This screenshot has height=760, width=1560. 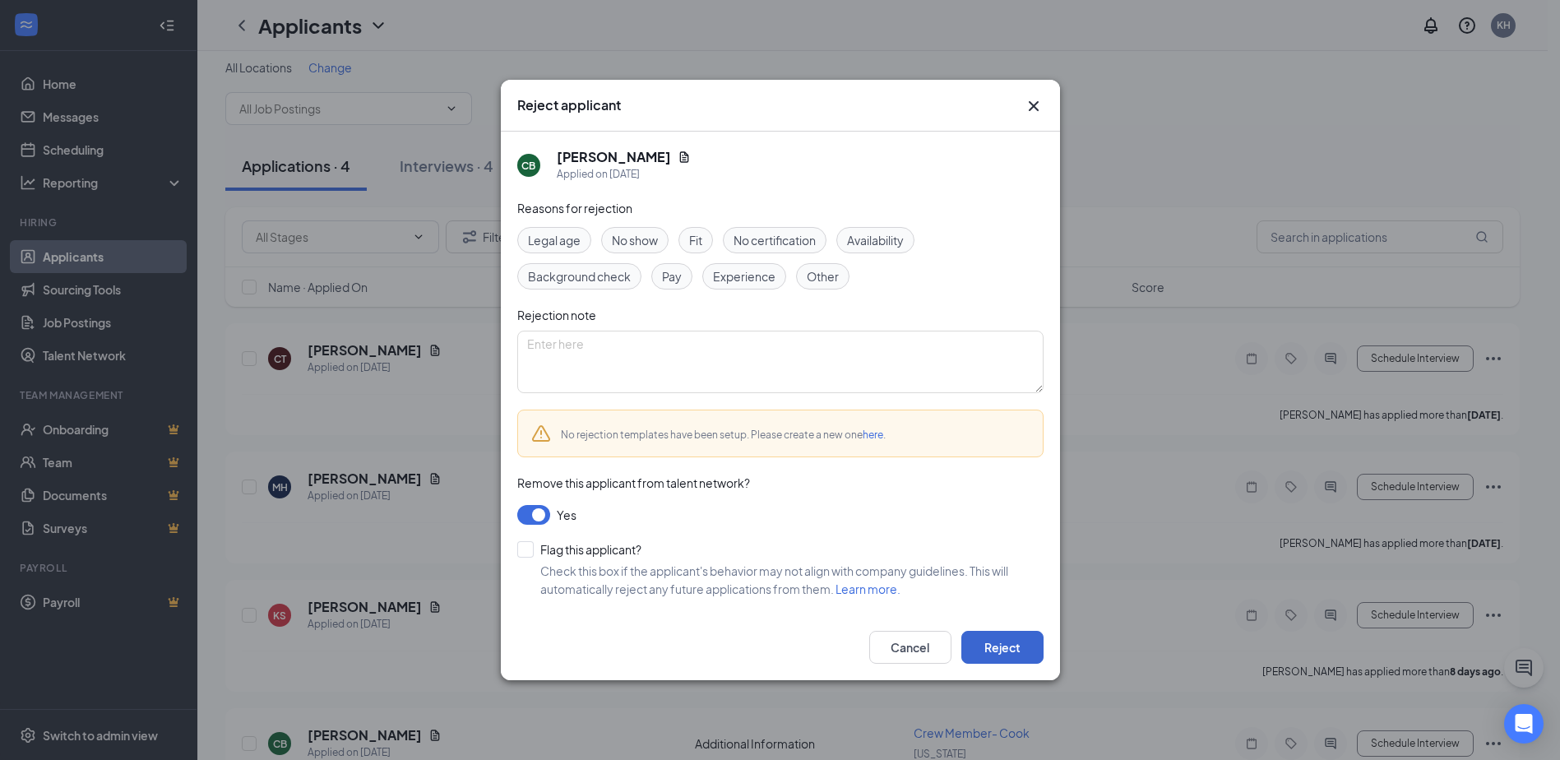 What do you see at coordinates (868, 589) in the screenshot?
I see `a: Learn more.` at bounding box center [868, 589].